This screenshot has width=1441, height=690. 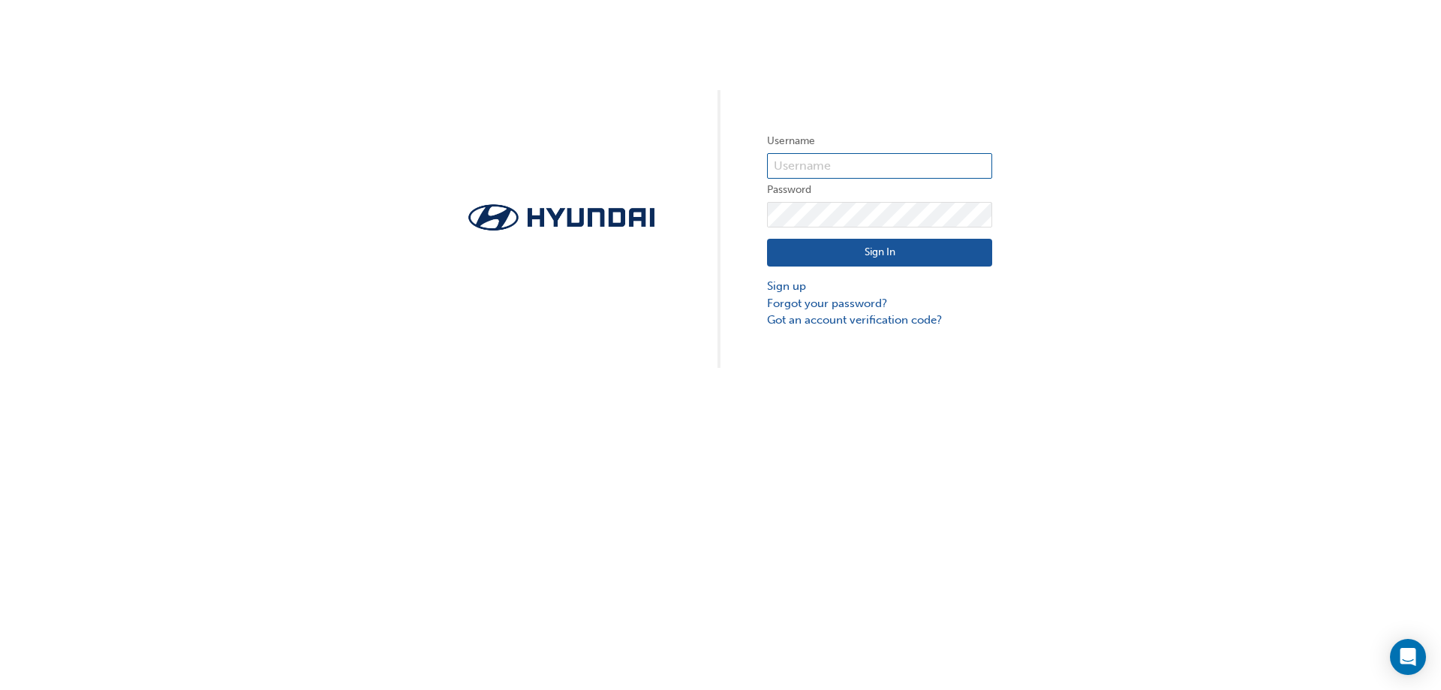 What do you see at coordinates (879, 303) in the screenshot?
I see `a: Forgot your password?` at bounding box center [879, 303].